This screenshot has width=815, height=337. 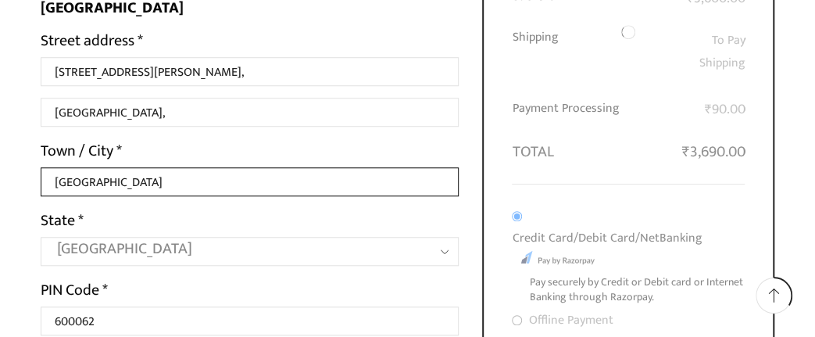 I want to click on th: Total, so click(x=584, y=147).